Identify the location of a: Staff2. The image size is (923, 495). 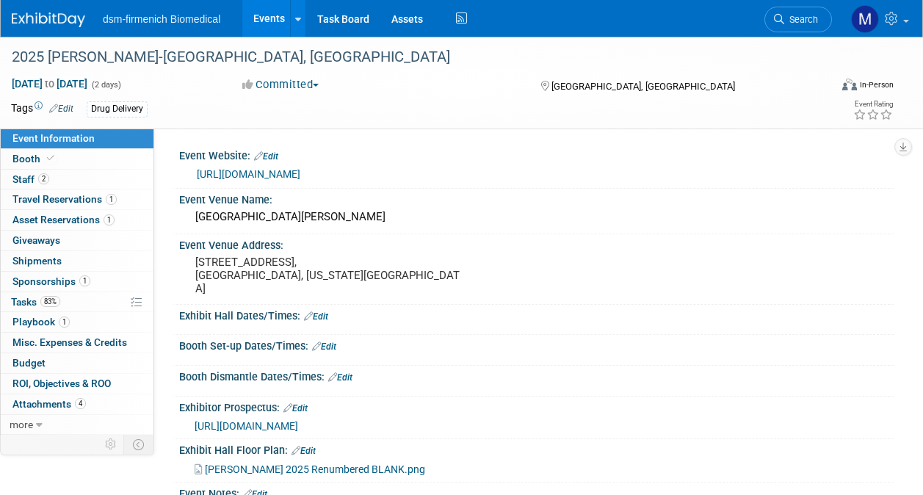
(77, 179).